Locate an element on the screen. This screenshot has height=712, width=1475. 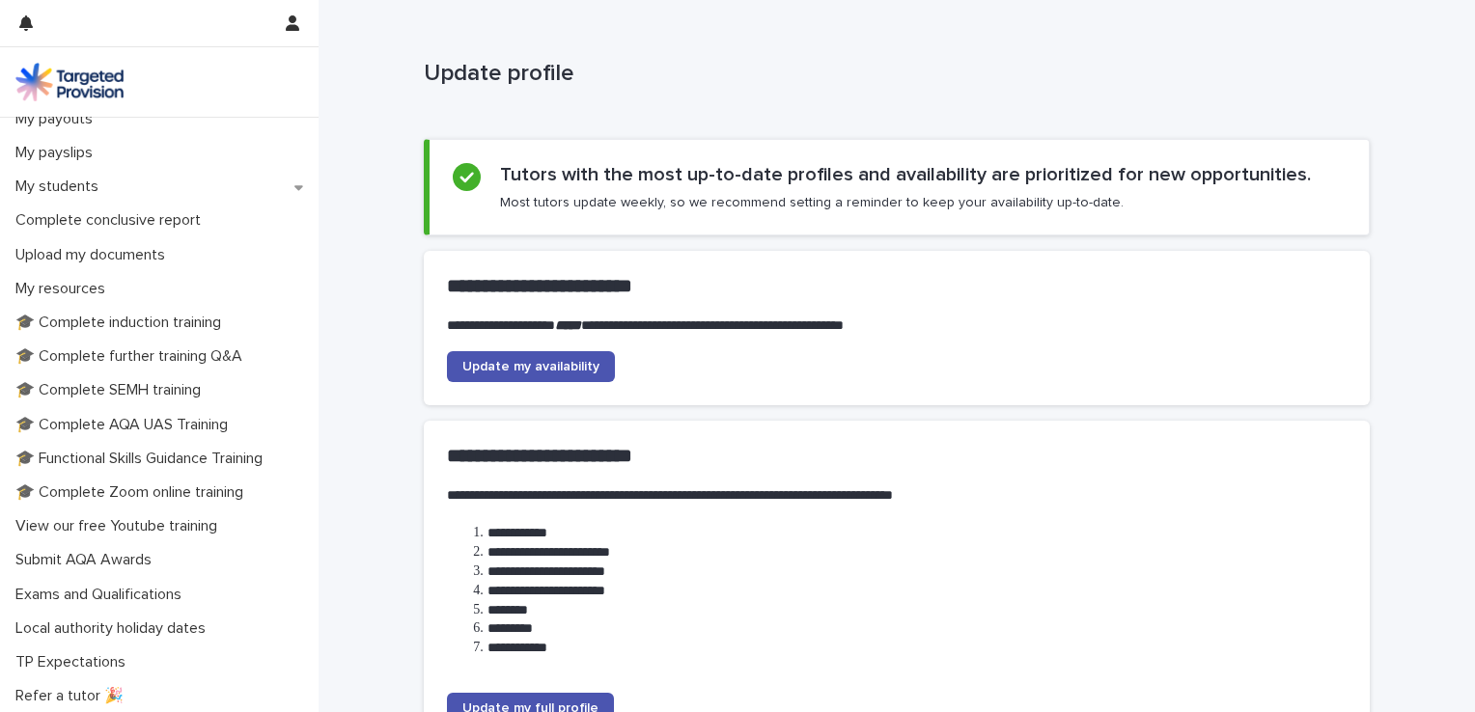
span: Update my availability is located at coordinates (531, 367).